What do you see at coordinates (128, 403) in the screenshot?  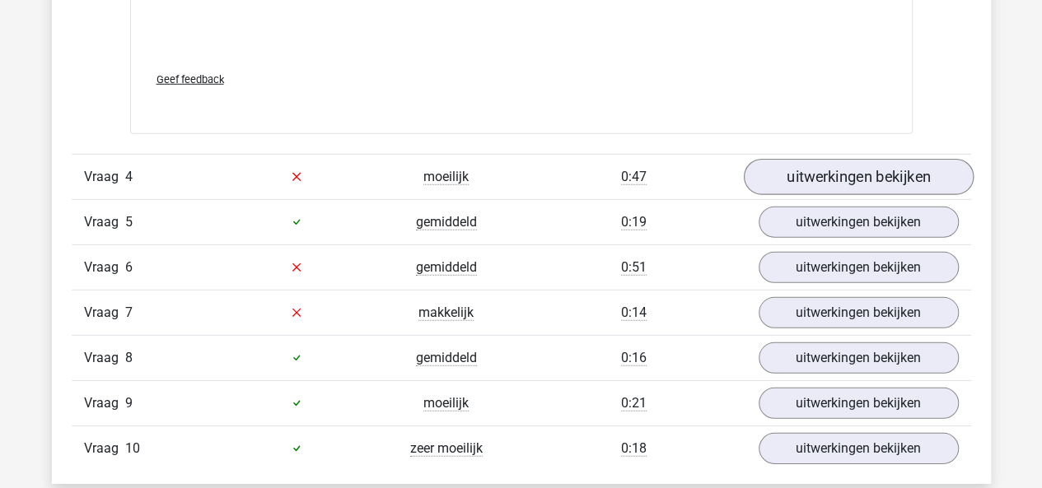 I see `span: 9` at bounding box center [128, 403].